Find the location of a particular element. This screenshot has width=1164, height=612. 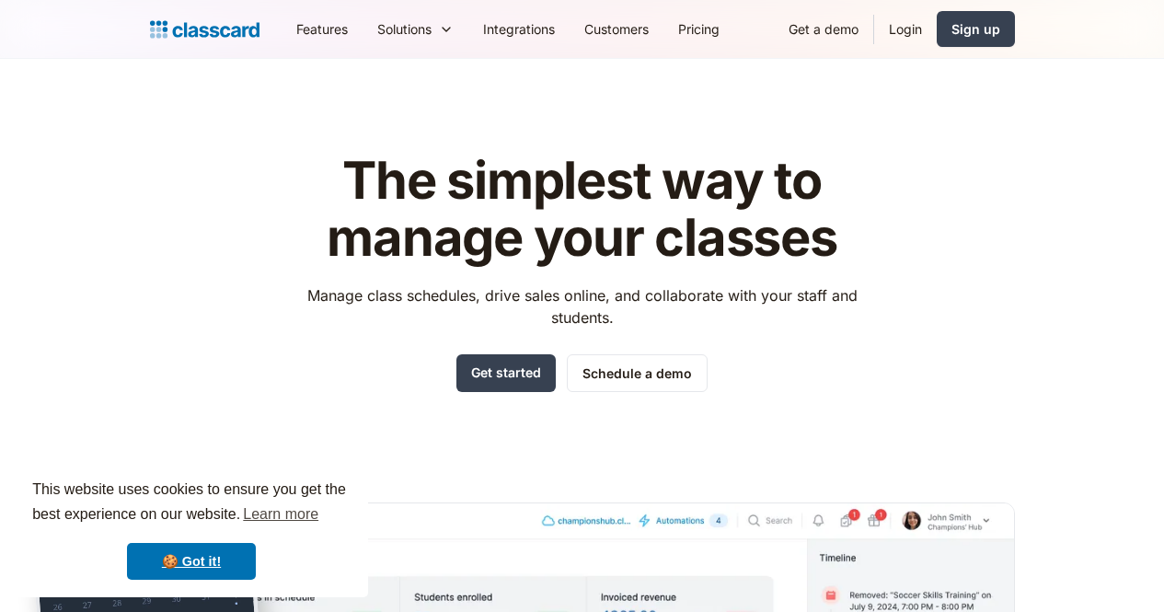

a: dismiss cookie message is located at coordinates (191, 561).